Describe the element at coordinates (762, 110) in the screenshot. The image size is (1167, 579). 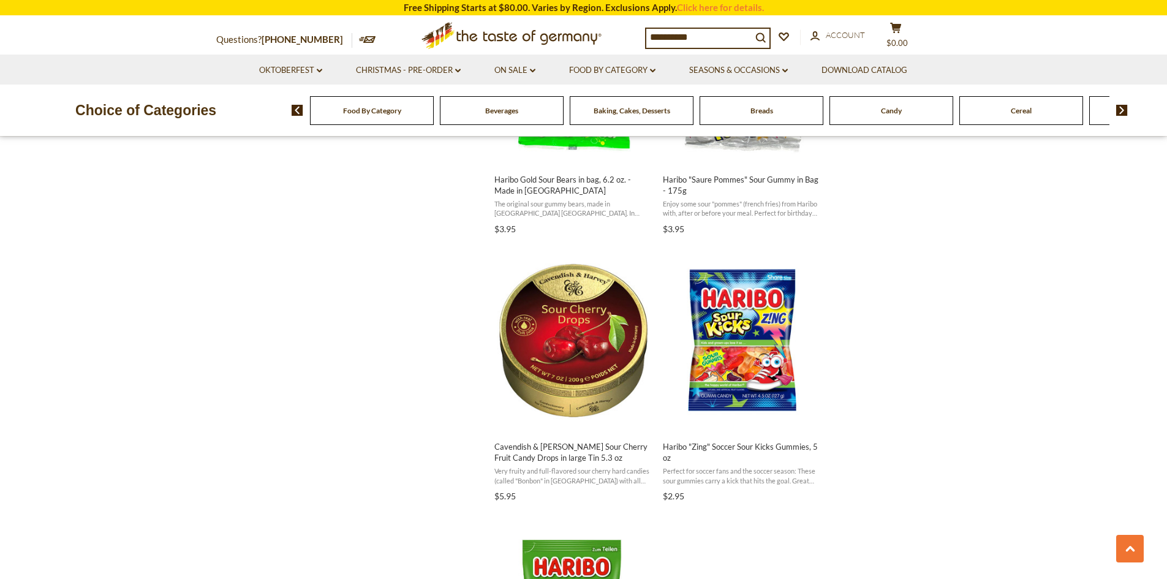
I see `span: Breads` at that location.